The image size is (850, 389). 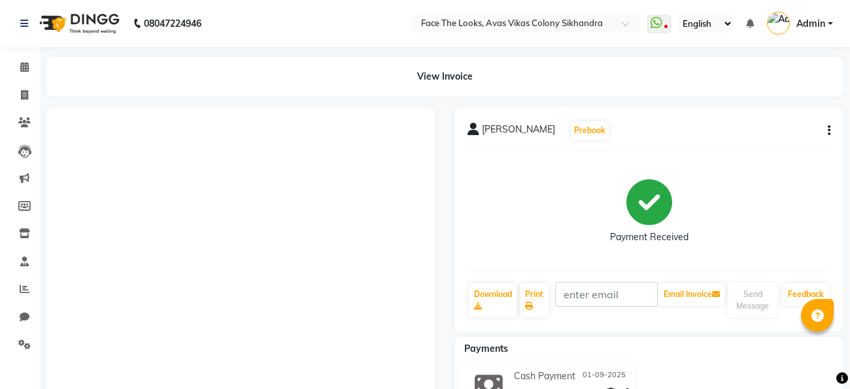 I want to click on span: 01-09-2025, so click(x=604, y=376).